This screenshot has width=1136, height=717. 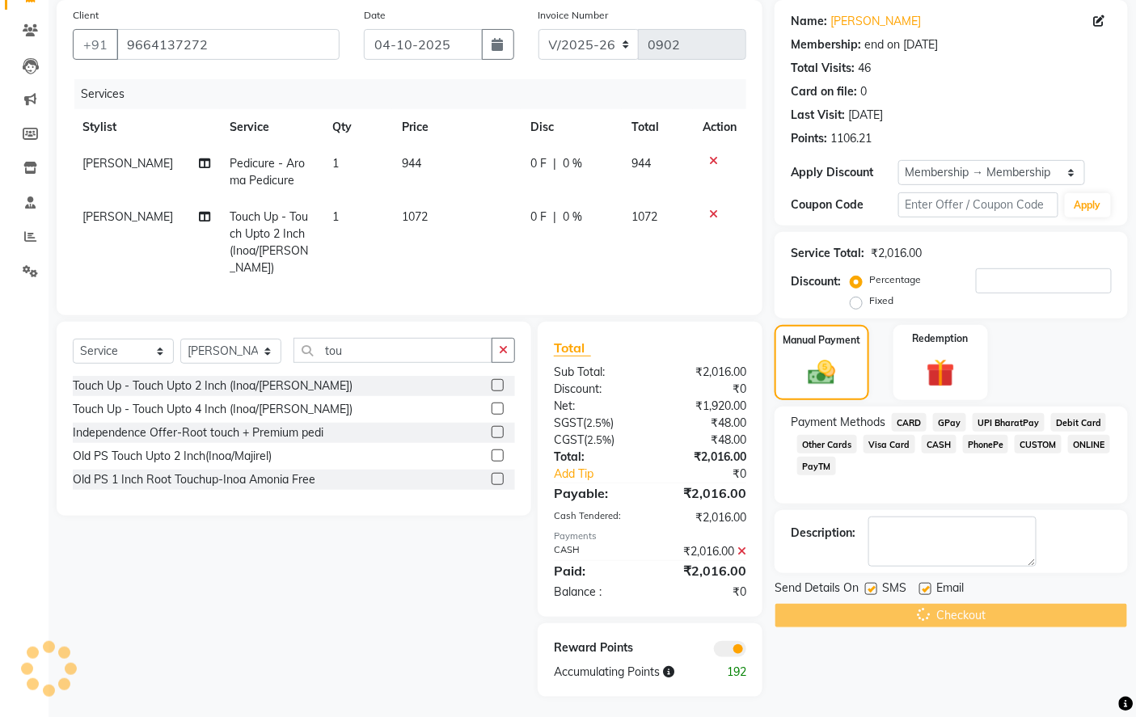 What do you see at coordinates (809, 21) in the screenshot?
I see `div: Name:` at bounding box center [809, 21].